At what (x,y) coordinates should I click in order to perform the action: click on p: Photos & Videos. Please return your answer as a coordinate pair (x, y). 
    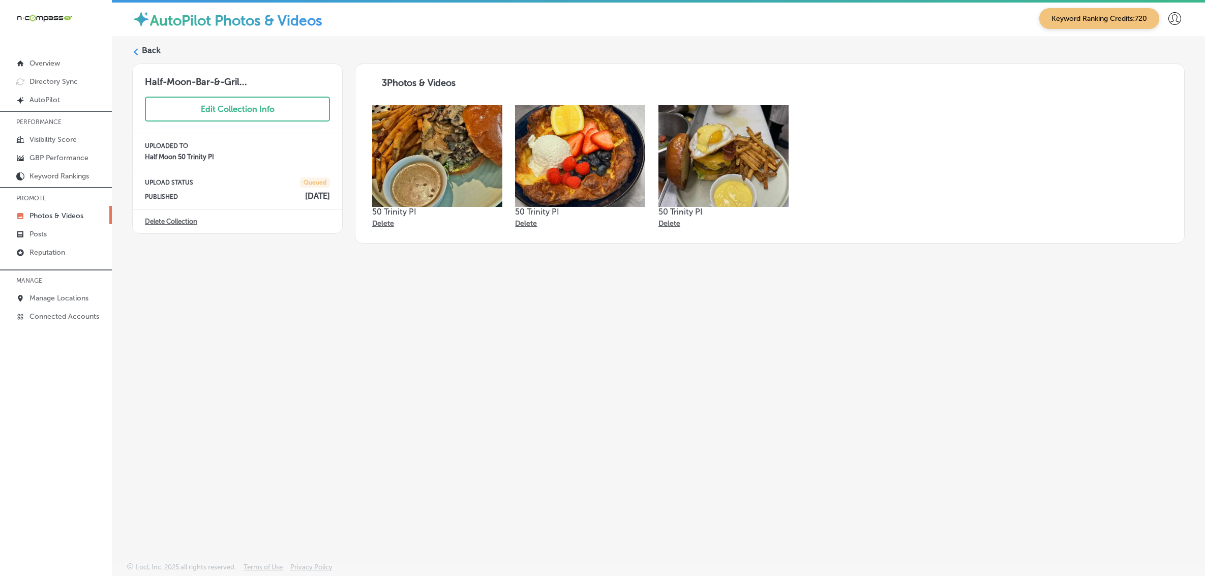
    Looking at the image, I should click on (56, 216).